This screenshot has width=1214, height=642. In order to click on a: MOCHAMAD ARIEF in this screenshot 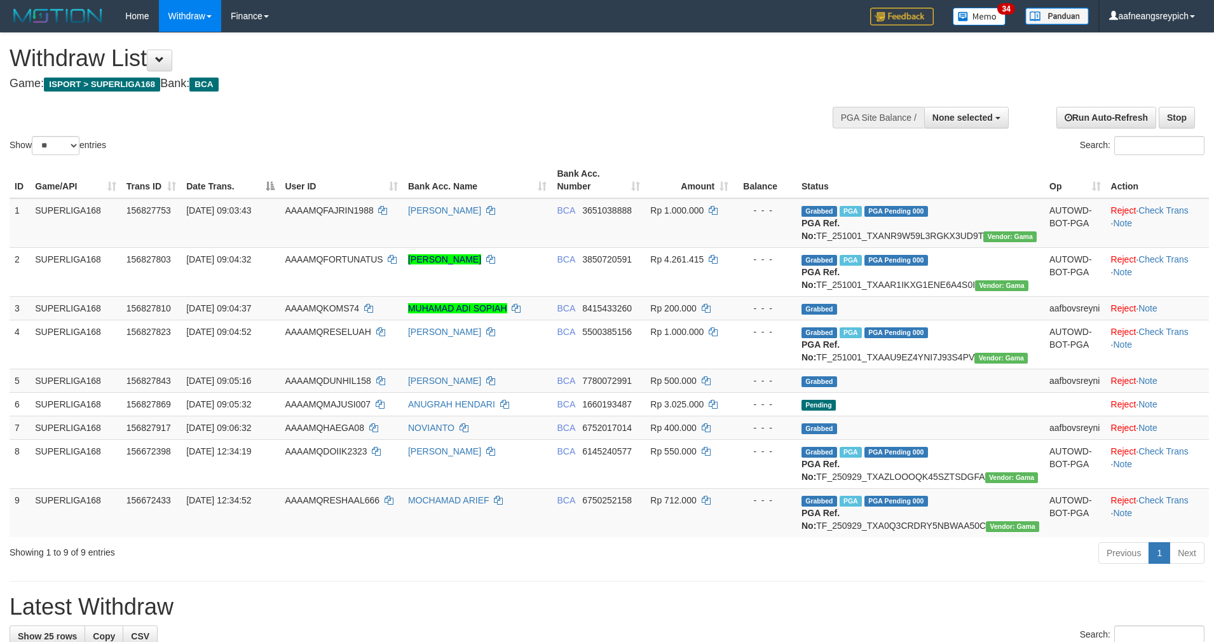, I will do `click(449, 500)`.